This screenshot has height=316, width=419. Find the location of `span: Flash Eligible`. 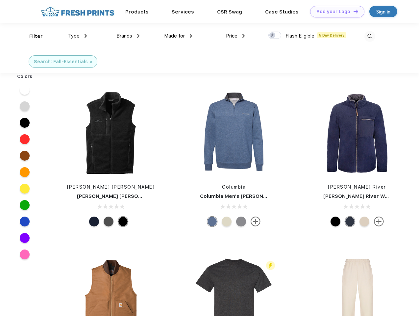

span: Flash Eligible is located at coordinates (300, 36).